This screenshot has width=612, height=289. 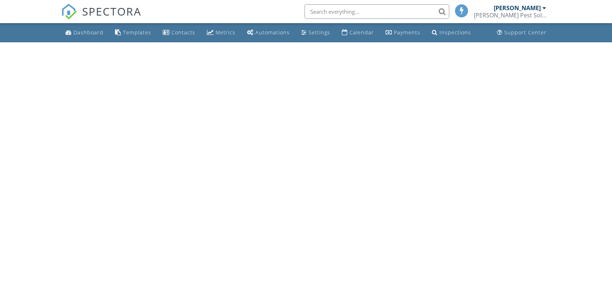 I want to click on div: Support Center, so click(x=525, y=32).